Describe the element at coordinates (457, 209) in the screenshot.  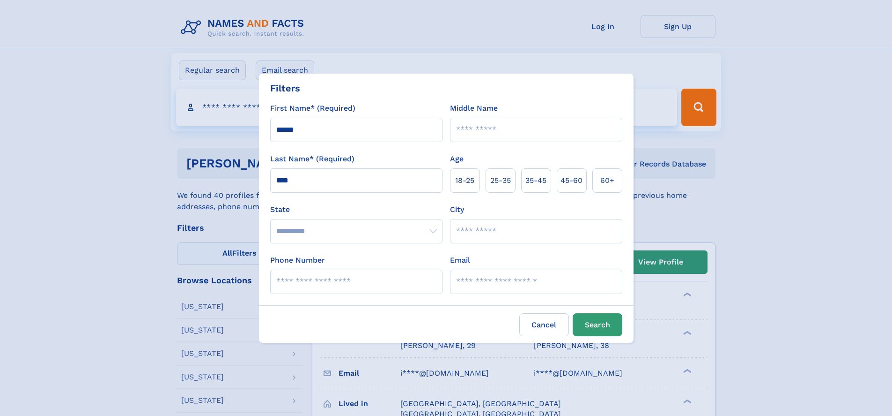
I see `label: City` at that location.